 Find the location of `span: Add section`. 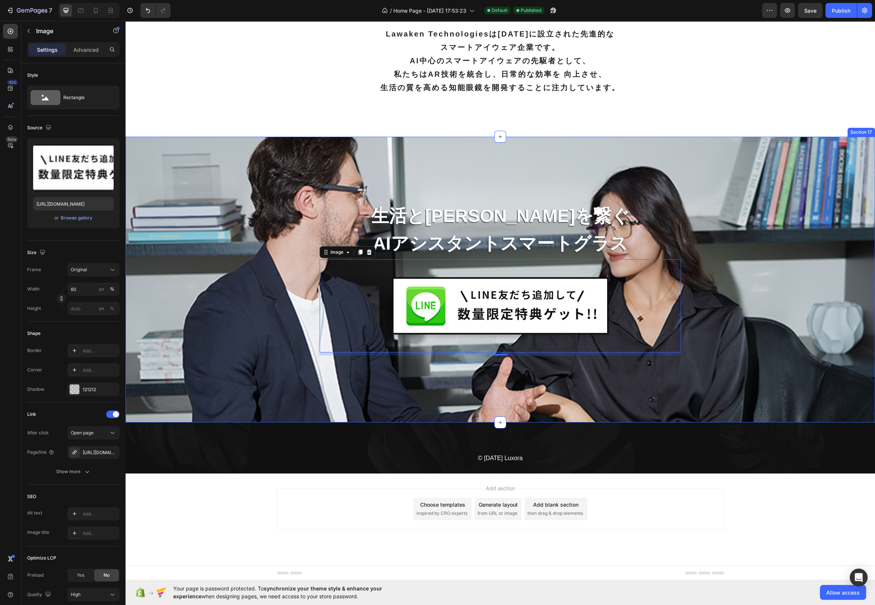

span: Add section is located at coordinates (375, 467).